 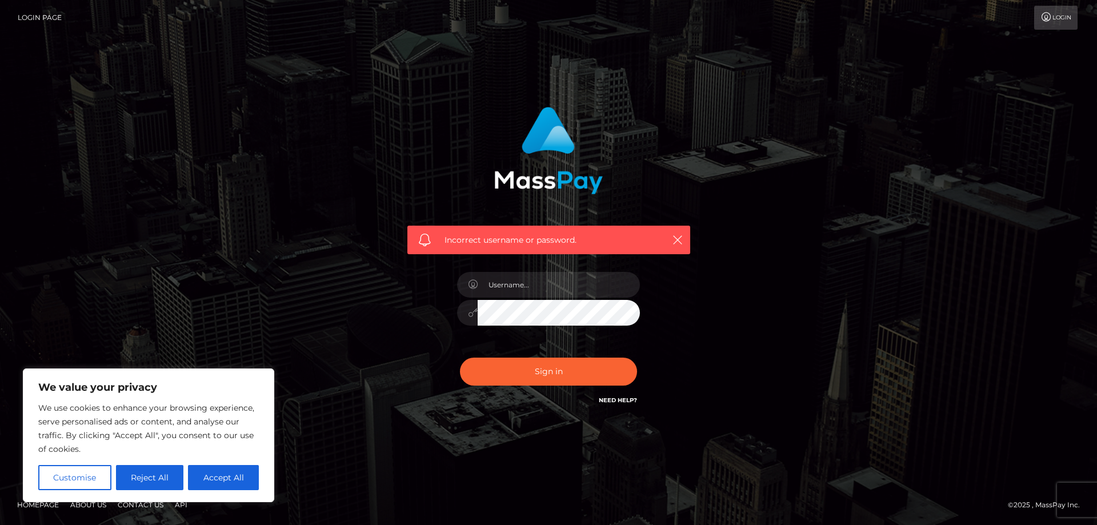 I want to click on a: Login, so click(x=1056, y=18).